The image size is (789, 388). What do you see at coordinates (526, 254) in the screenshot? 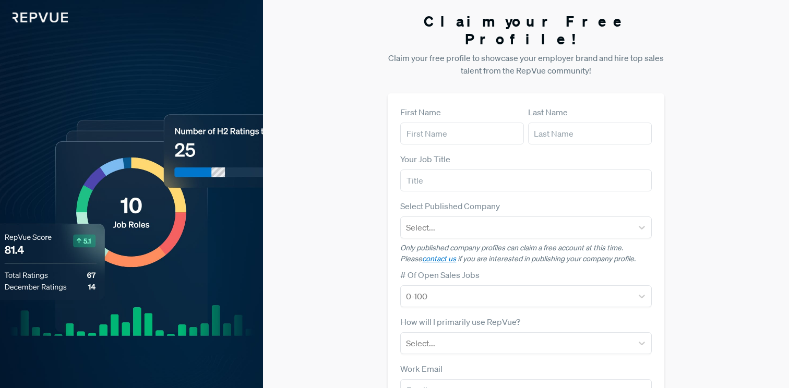
I see `p: Only published company profiles can claim a free account at this time. Please if you are interest...` at bounding box center [526, 254].